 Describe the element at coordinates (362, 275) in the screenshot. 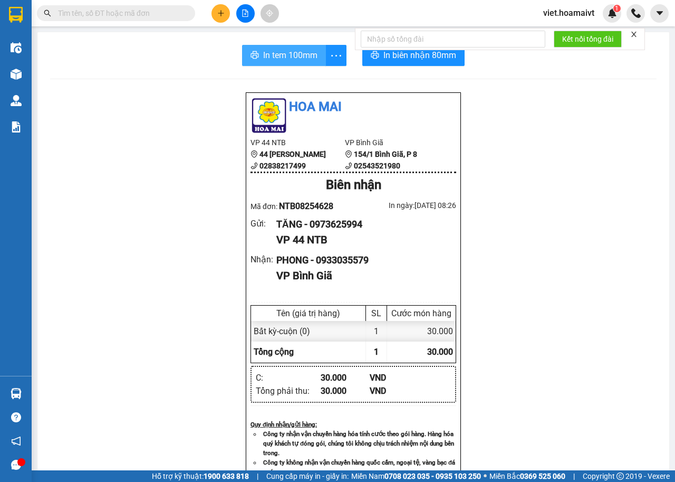

I see `div: VP Bình Giã` at that location.